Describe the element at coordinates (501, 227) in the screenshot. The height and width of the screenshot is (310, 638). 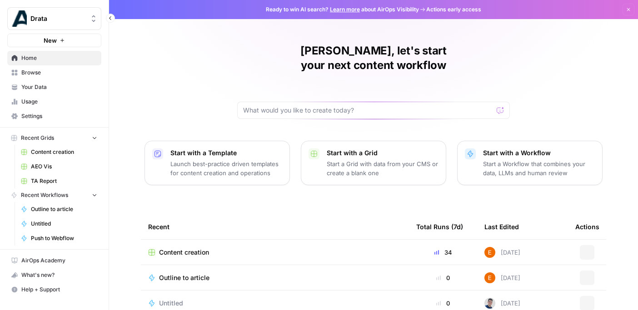
I see `div: Last Edited` at that location.